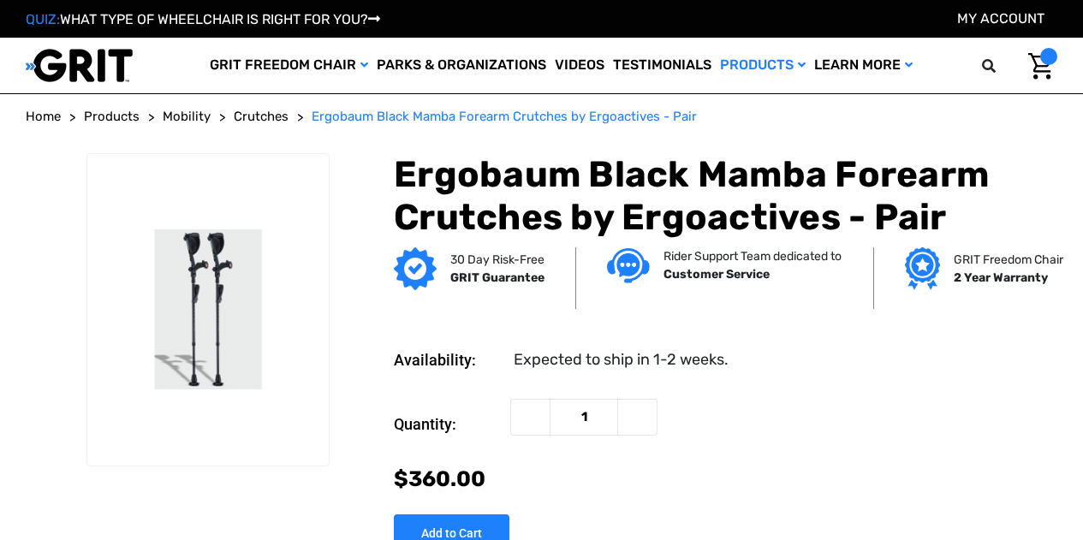 This screenshot has width=1083, height=540. I want to click on strong: GRIT Guarantee, so click(497, 277).